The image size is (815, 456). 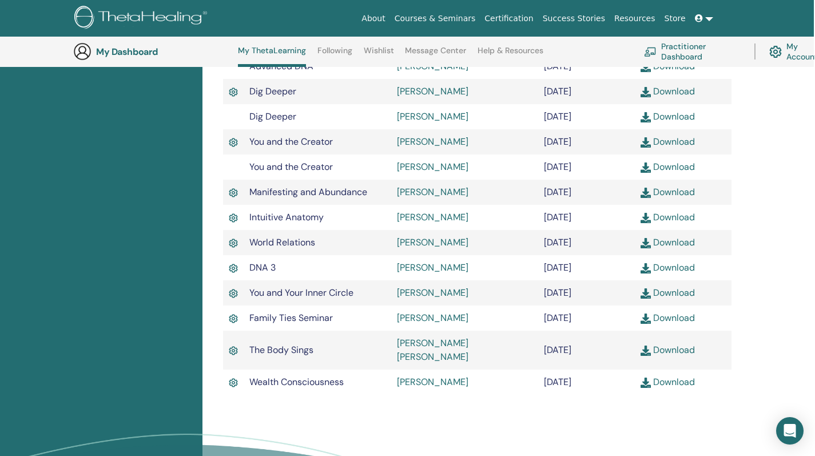 What do you see at coordinates (281, 349) in the screenshot?
I see `span: The Body Sings` at bounding box center [281, 349].